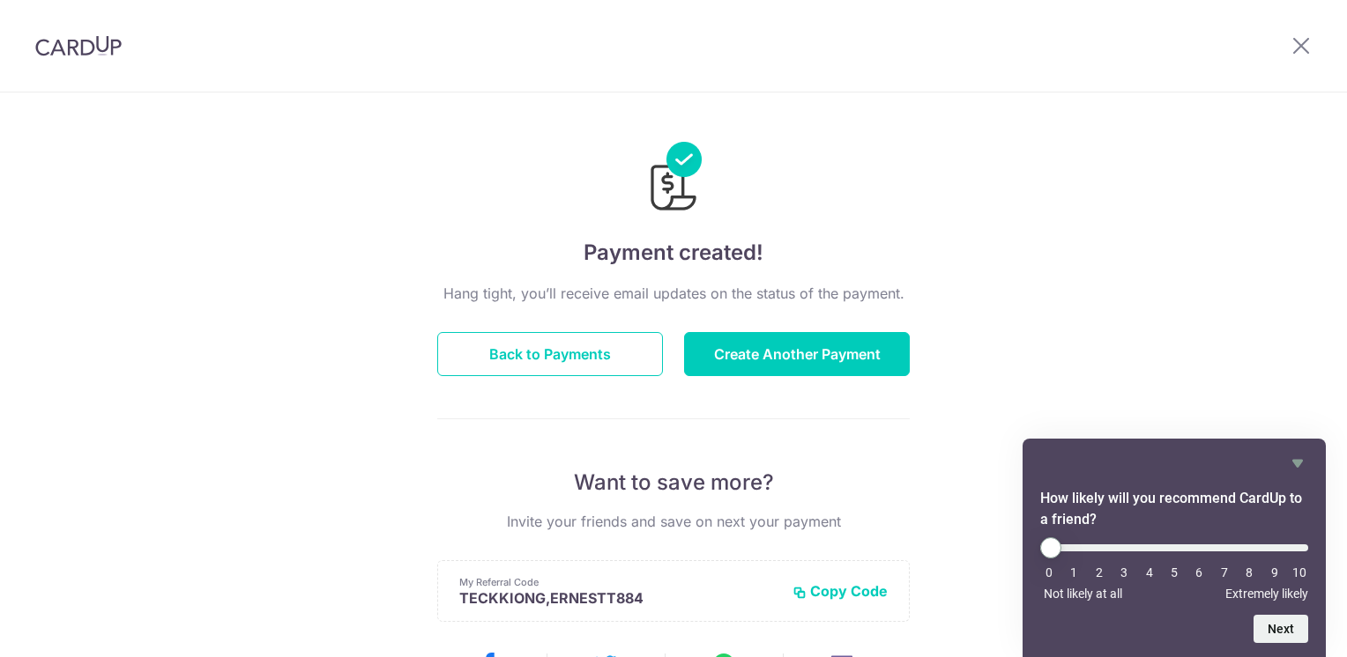 The width and height of the screenshot is (1347, 657). I want to click on li: 0, so click(1049, 573).